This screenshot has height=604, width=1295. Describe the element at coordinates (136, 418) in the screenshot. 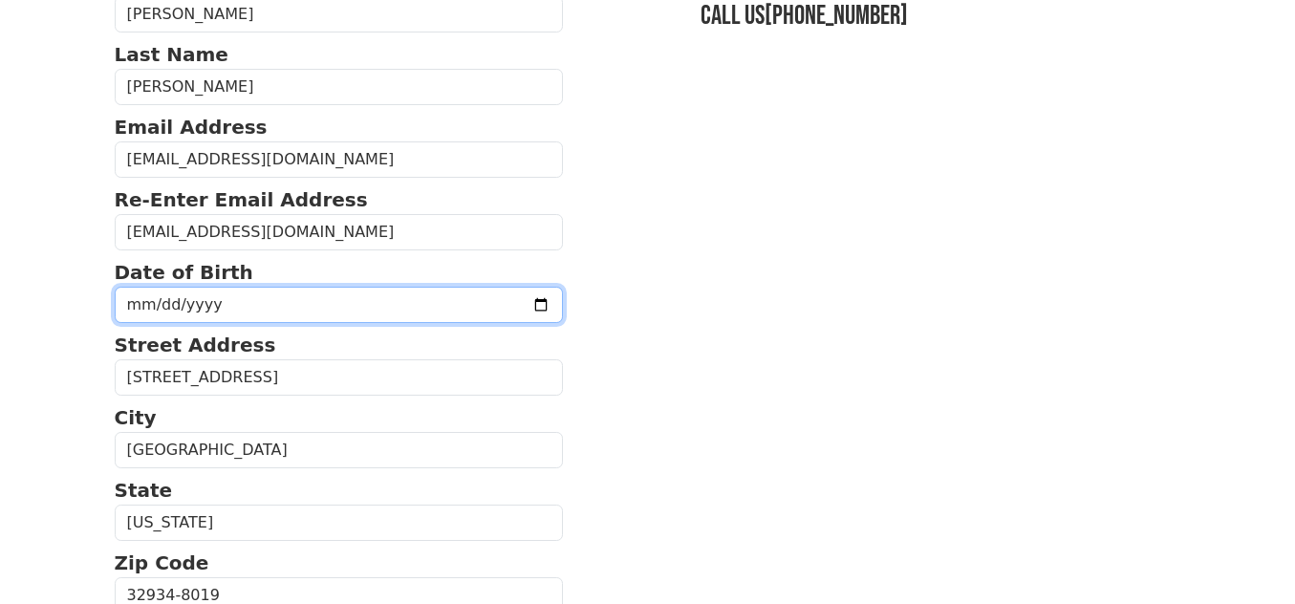

I see `strong: City` at that location.